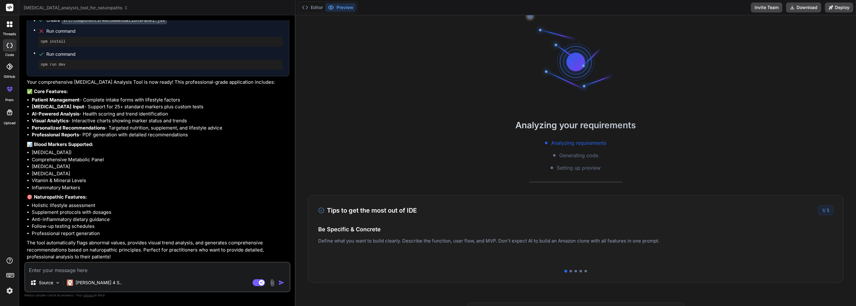 The height and width of the screenshot is (306, 856). What do you see at coordinates (161, 128) in the screenshot?
I see `li: - Targeted nutrition, supplement, and lifestyle advice` at bounding box center [161, 128].